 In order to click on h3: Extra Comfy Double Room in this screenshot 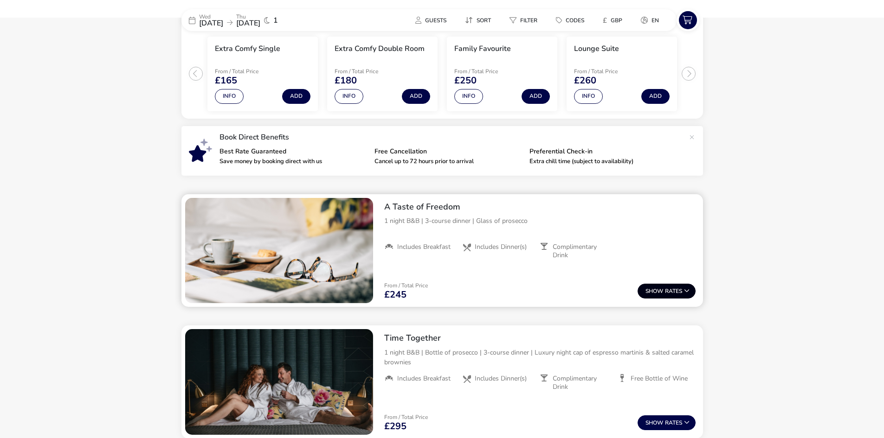, I will do `click(379, 49)`.